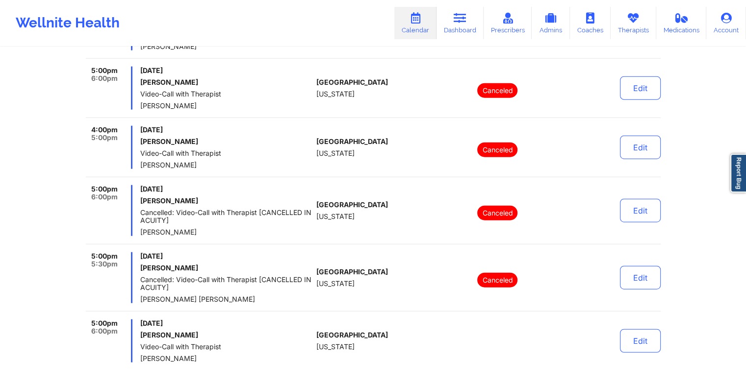 The image size is (746, 384). I want to click on a: Calendar, so click(415, 23).